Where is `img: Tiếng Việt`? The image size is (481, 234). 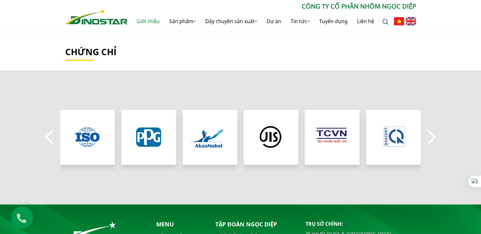
img: Tiếng Việt is located at coordinates (399, 21).